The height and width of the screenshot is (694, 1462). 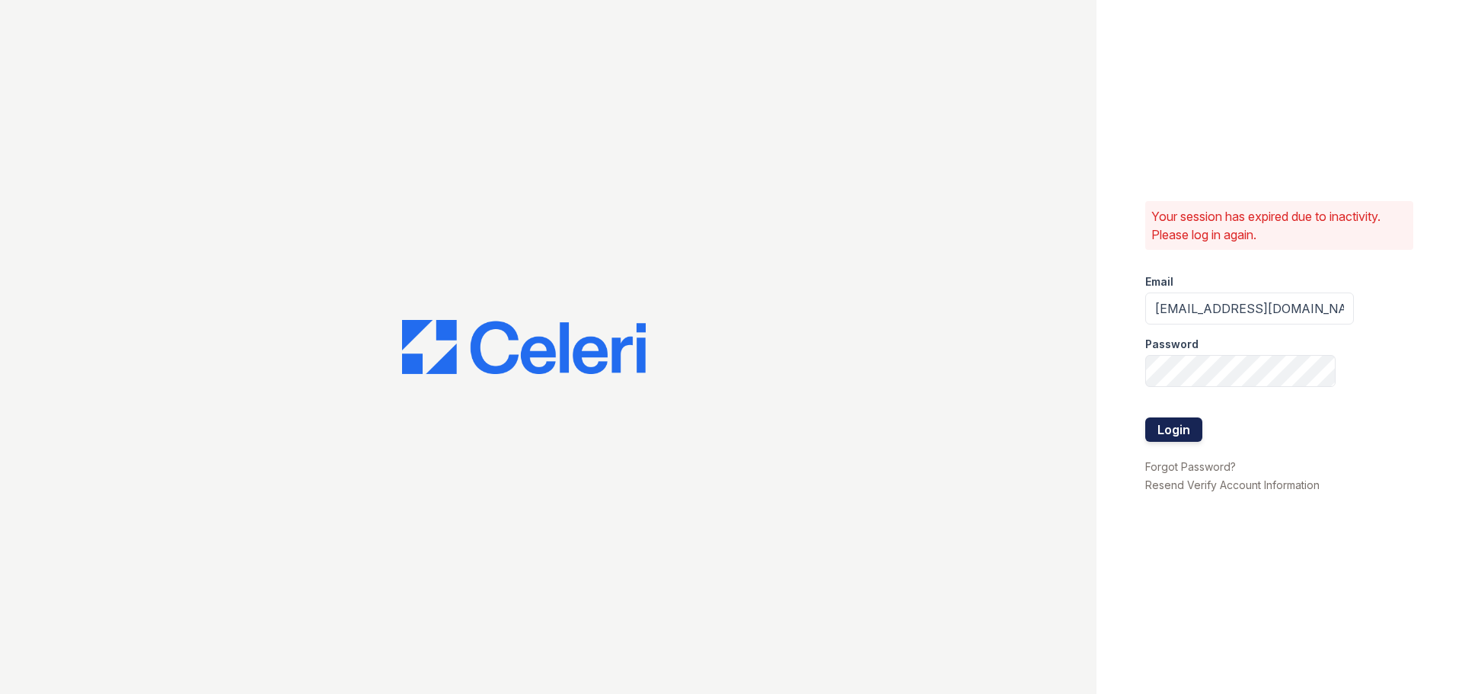 I want to click on button: Login, so click(x=1174, y=430).